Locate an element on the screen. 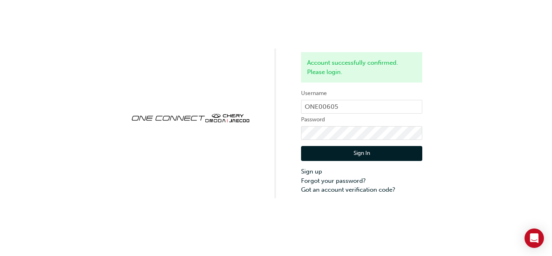 The height and width of the screenshot is (256, 552). img: oneconnect is located at coordinates (190, 117).